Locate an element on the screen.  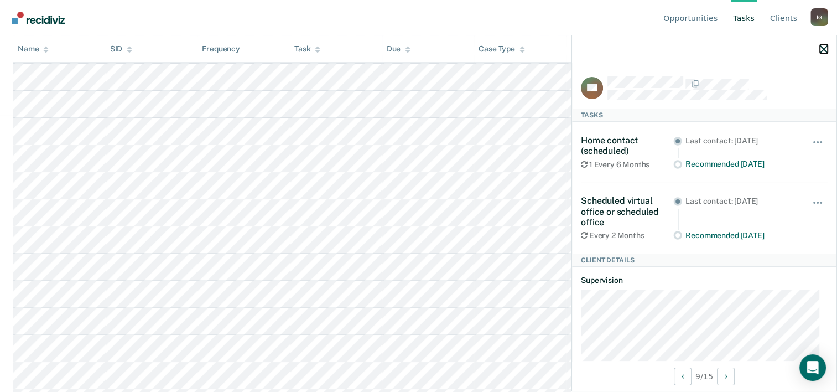
div: SID is located at coordinates (121, 49).